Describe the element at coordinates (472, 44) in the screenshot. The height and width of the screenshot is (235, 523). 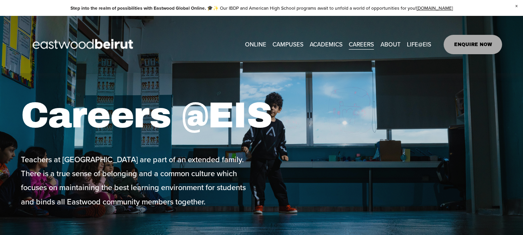
I see `a: ENQUIRE NOW` at that location.